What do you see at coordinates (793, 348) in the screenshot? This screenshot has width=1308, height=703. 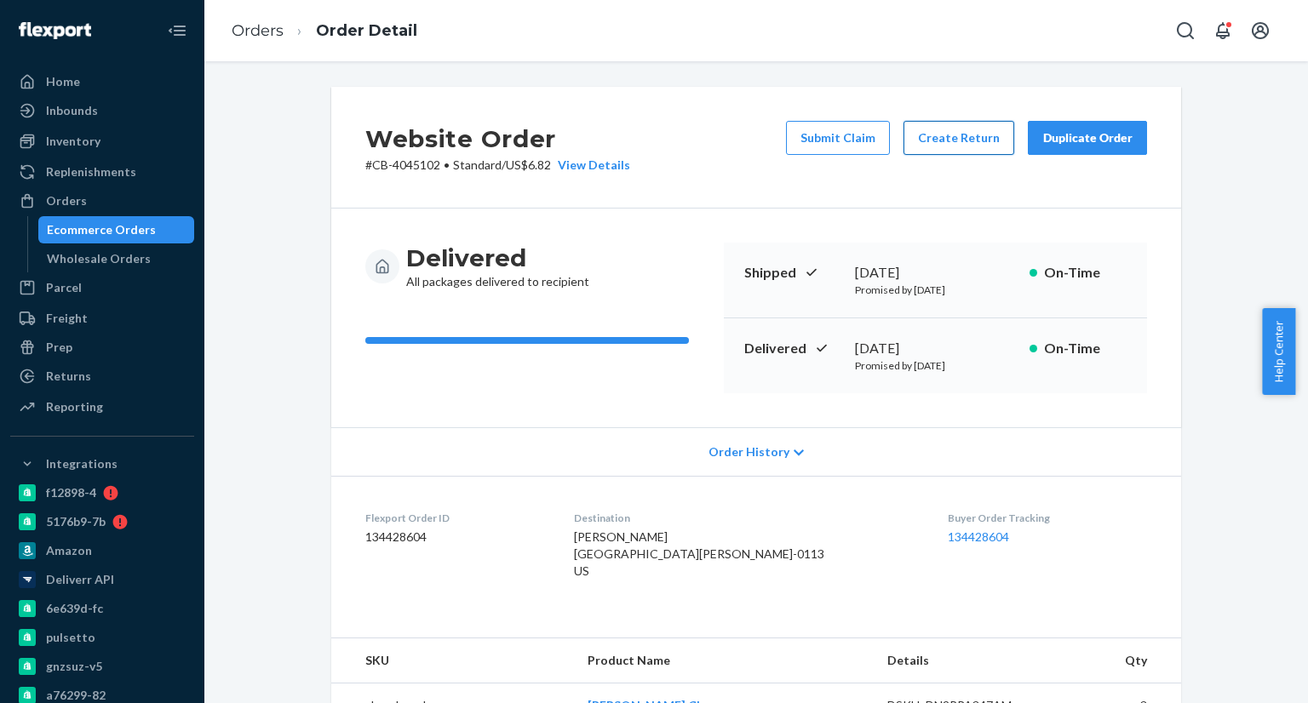 I see `p: Delivered` at bounding box center [793, 348].